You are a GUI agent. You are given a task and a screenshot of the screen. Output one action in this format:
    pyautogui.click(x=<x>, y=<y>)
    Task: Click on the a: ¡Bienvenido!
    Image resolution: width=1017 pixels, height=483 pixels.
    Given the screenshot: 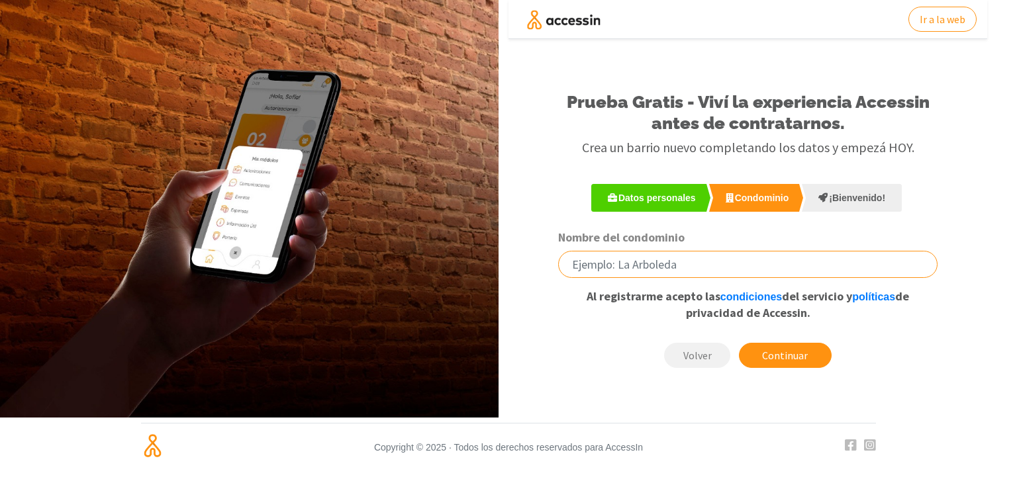 What is the action you would take?
    pyautogui.click(x=851, y=198)
    